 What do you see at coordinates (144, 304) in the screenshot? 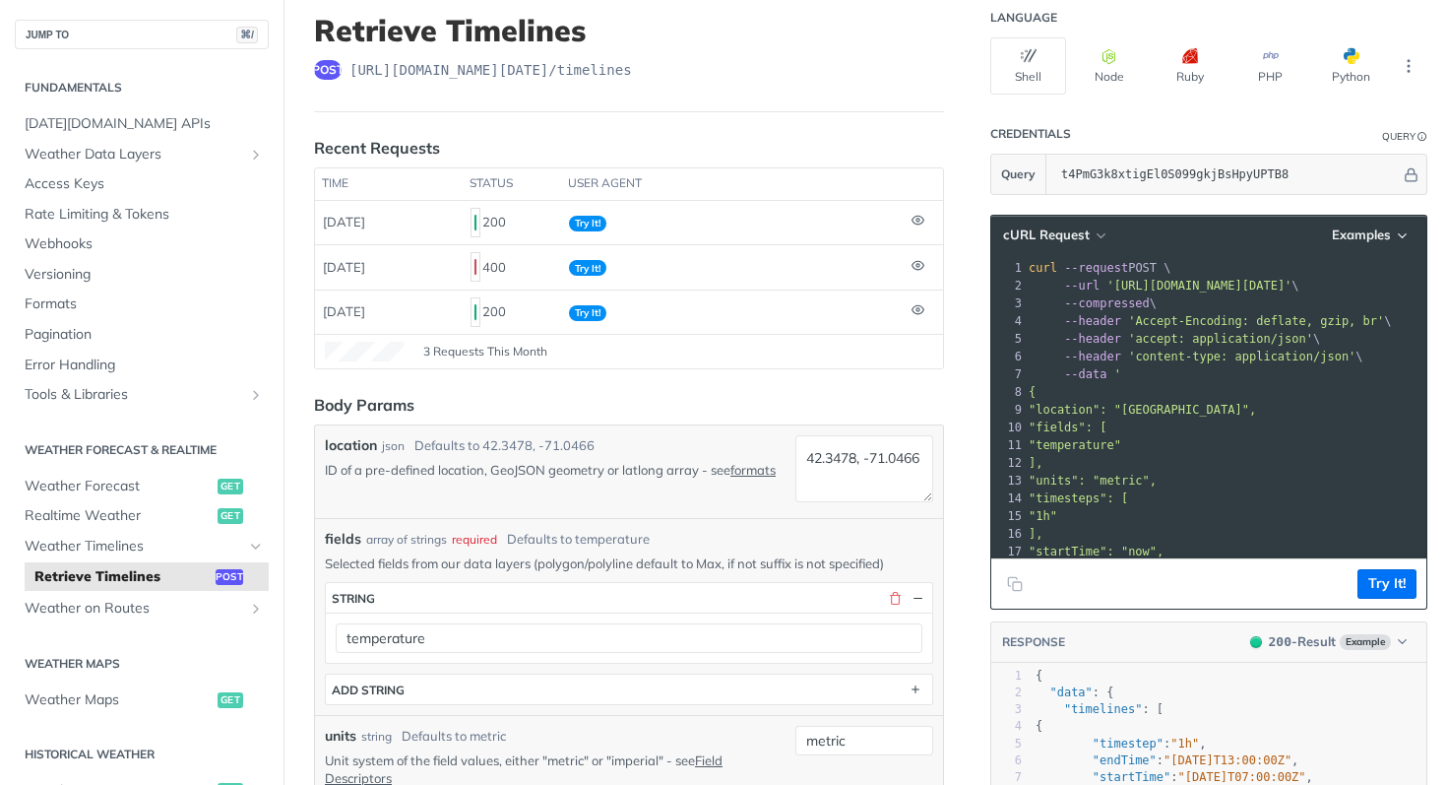
I see `span: Formats` at bounding box center [144, 304].